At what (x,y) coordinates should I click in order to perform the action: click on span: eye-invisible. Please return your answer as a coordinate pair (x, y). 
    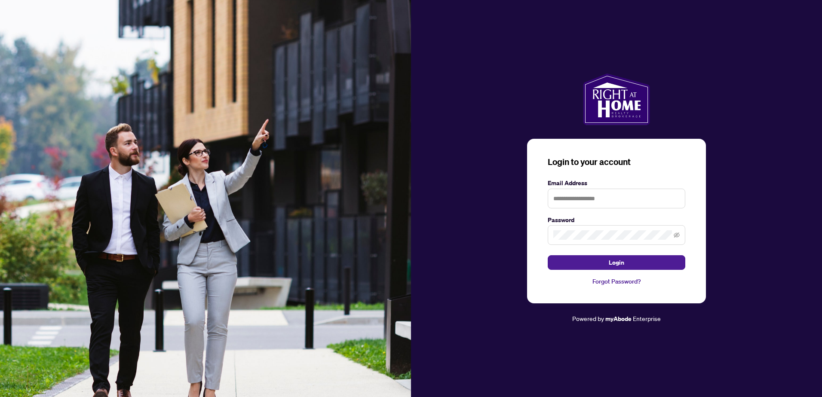
    Looking at the image, I should click on (676, 235).